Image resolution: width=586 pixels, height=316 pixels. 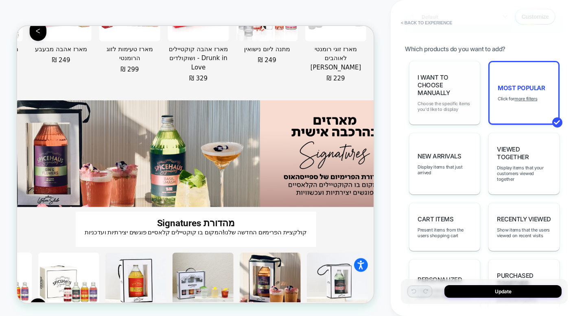 I want to click on button: < Back to experience, so click(x=426, y=23).